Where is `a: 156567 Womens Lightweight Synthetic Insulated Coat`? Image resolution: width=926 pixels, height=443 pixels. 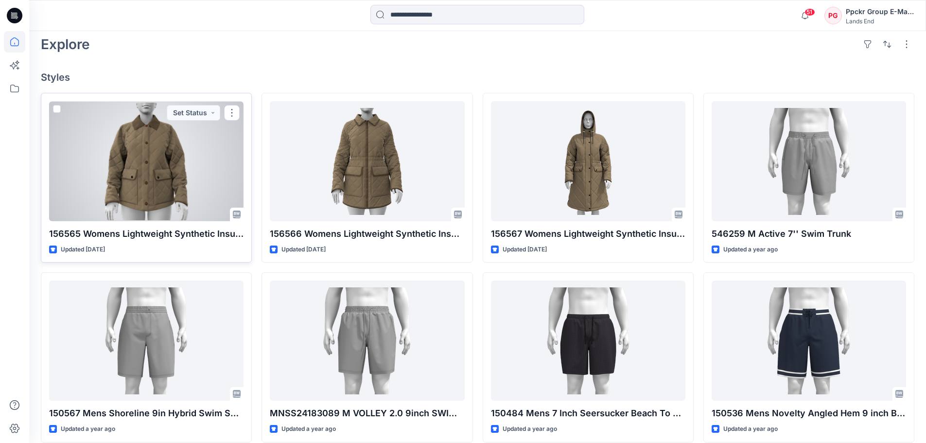 a: 156567 Womens Lightweight Synthetic Insulated Coat is located at coordinates (588, 161).